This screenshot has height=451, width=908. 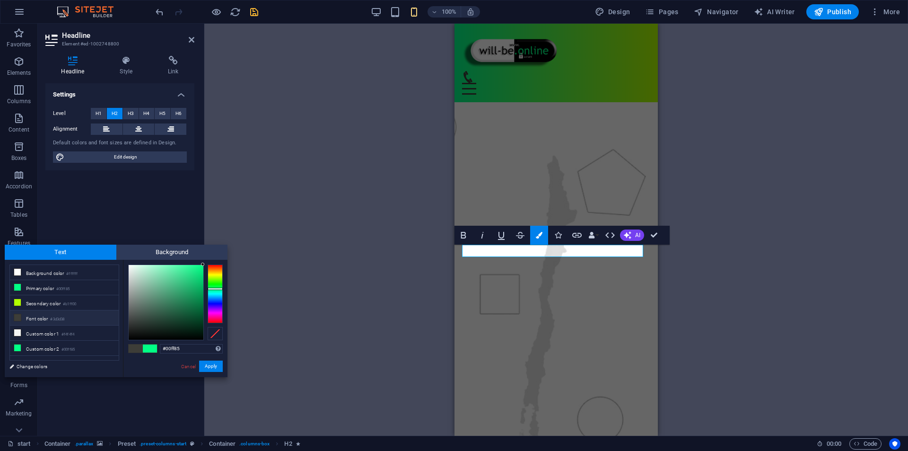 I want to click on span: Code, so click(x=865, y=443).